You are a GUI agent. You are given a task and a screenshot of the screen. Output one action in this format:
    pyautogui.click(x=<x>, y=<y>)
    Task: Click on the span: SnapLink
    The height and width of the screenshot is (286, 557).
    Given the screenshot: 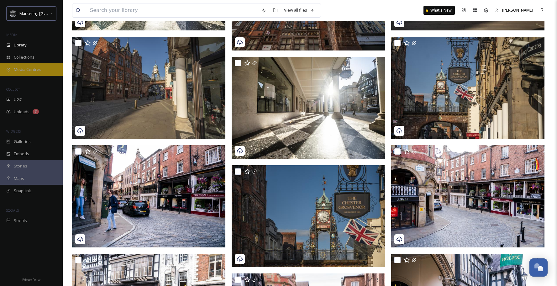 What is the action you would take?
    pyautogui.click(x=22, y=191)
    